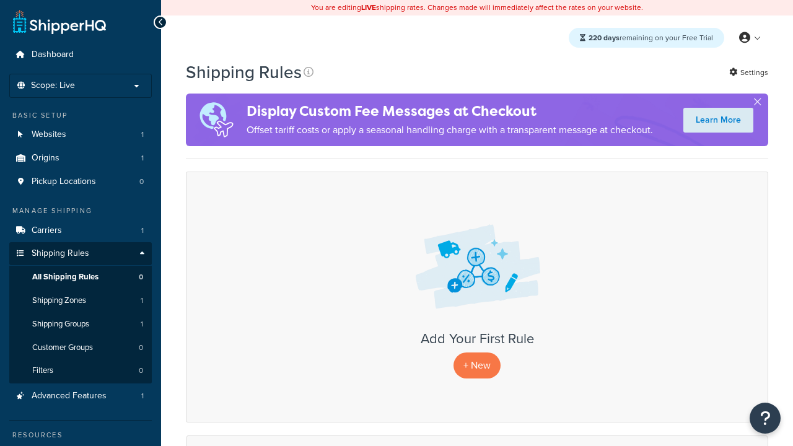 This screenshot has height=446, width=793. I want to click on button: Open Resource Center, so click(765, 418).